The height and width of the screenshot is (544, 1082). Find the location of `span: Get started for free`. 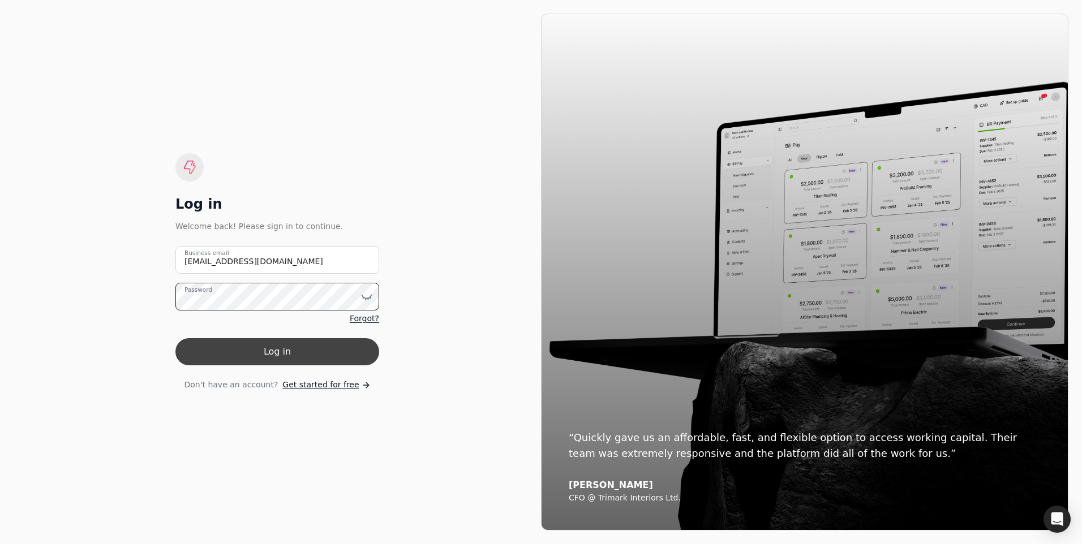

span: Get started for free is located at coordinates (320, 385).